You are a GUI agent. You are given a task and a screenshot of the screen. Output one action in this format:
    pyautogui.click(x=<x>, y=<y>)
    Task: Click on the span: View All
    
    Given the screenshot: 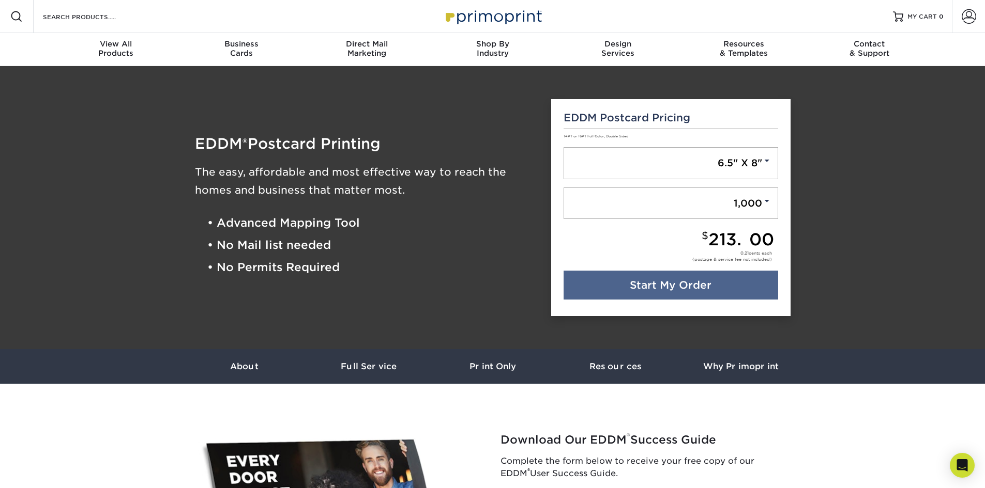 What is the action you would take?
    pyautogui.click(x=116, y=44)
    